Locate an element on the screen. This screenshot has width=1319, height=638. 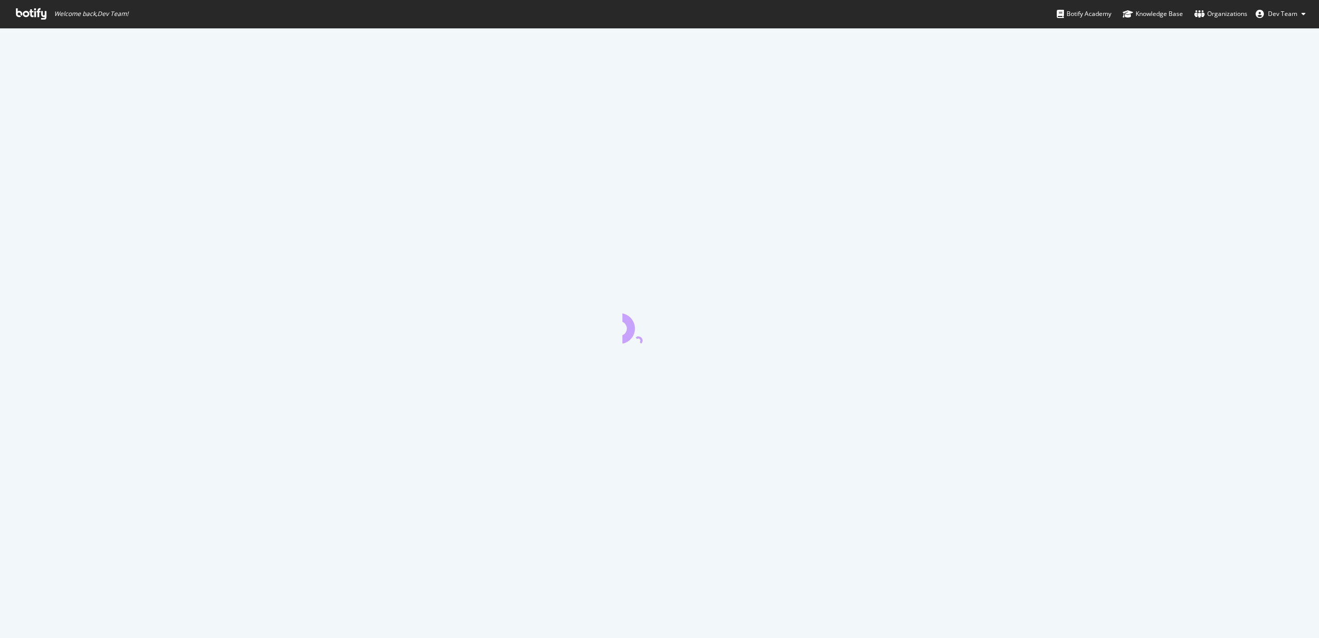
span: Welcome back, Dev Team ! is located at coordinates (91, 14).